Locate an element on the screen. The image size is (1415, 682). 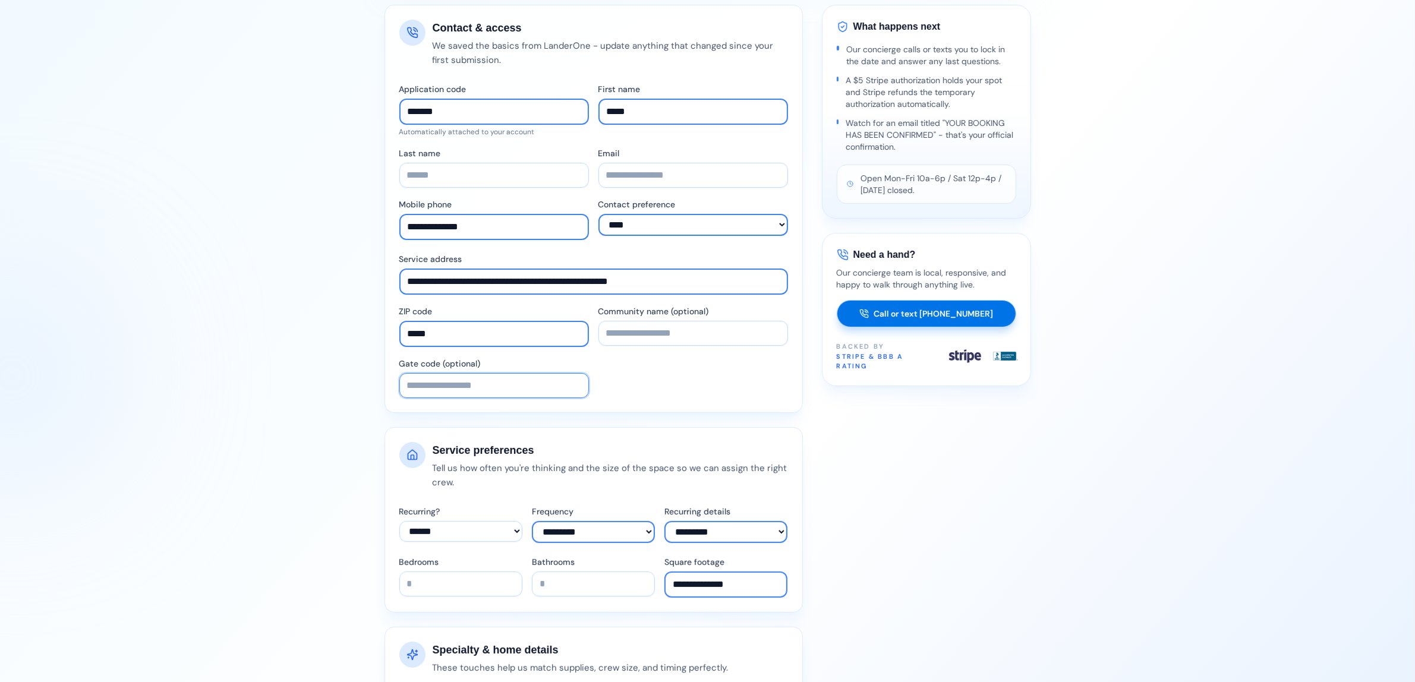
span: Stripe & BBB A Rating is located at coordinates (886, 361).